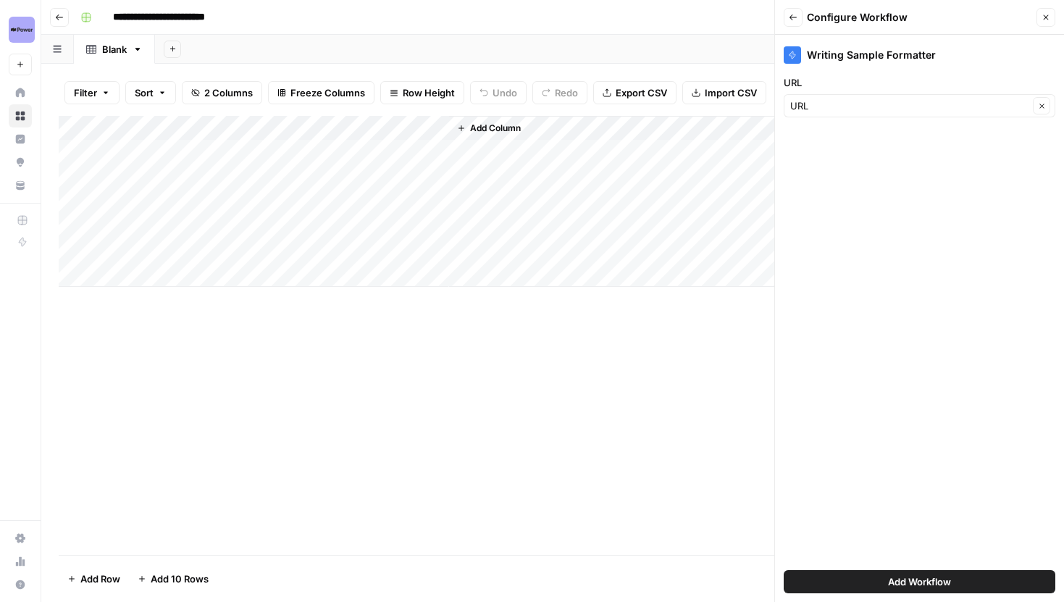 This screenshot has width=1064, height=602. I want to click on div: Writing Sample Formatter, so click(919, 55).